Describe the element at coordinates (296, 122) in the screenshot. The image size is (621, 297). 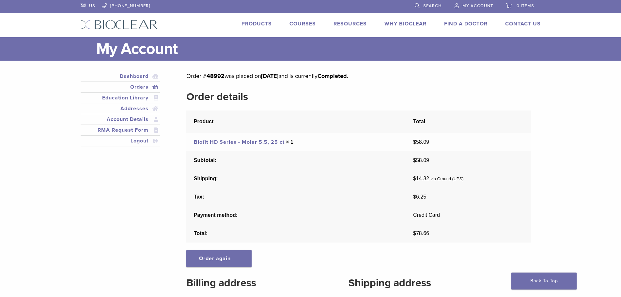
I see `th: Product` at that location.